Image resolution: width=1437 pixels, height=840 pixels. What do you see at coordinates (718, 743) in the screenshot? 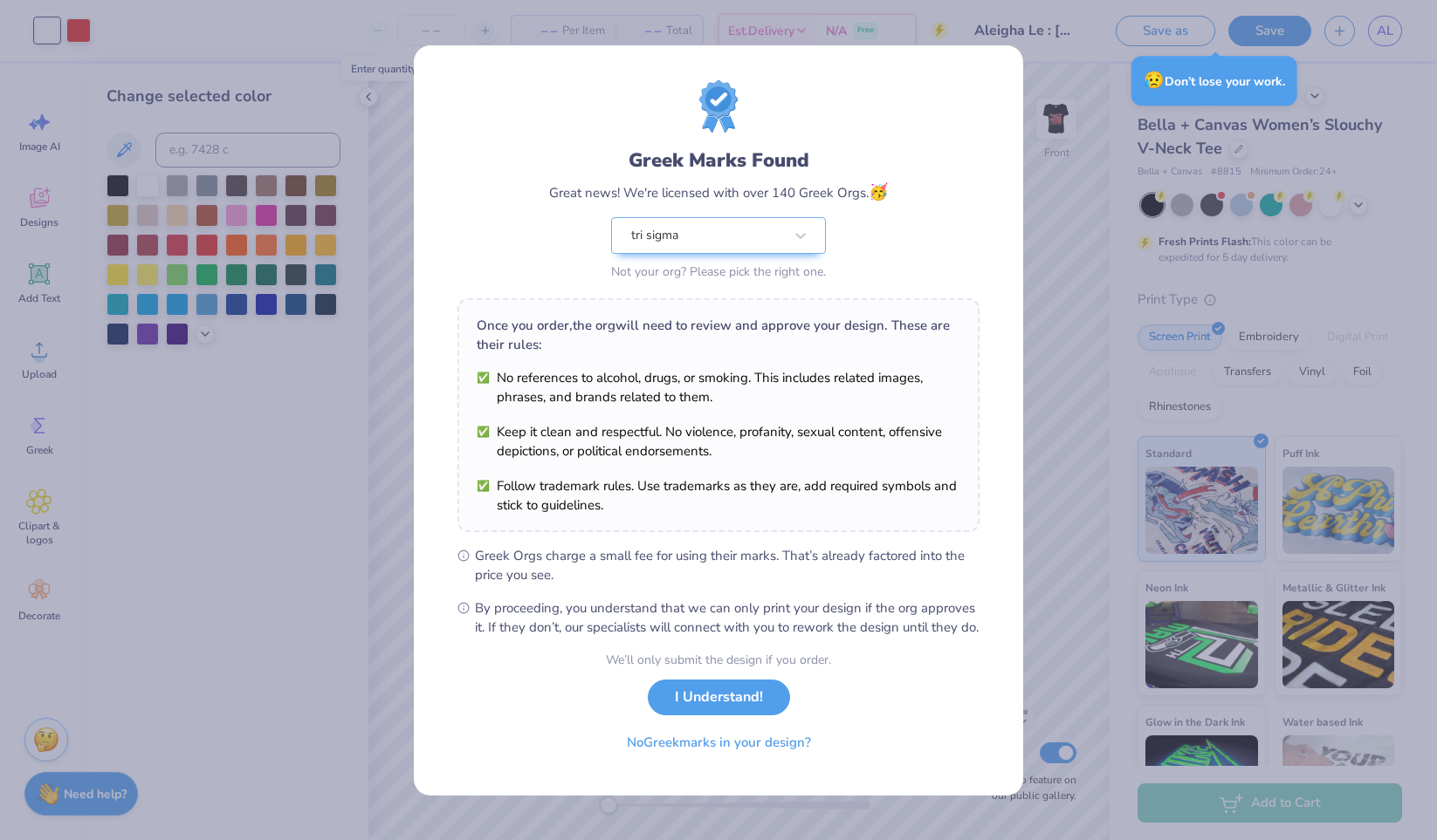
I see `button: NoGreekmarks in your design?` at bounding box center [718, 743].